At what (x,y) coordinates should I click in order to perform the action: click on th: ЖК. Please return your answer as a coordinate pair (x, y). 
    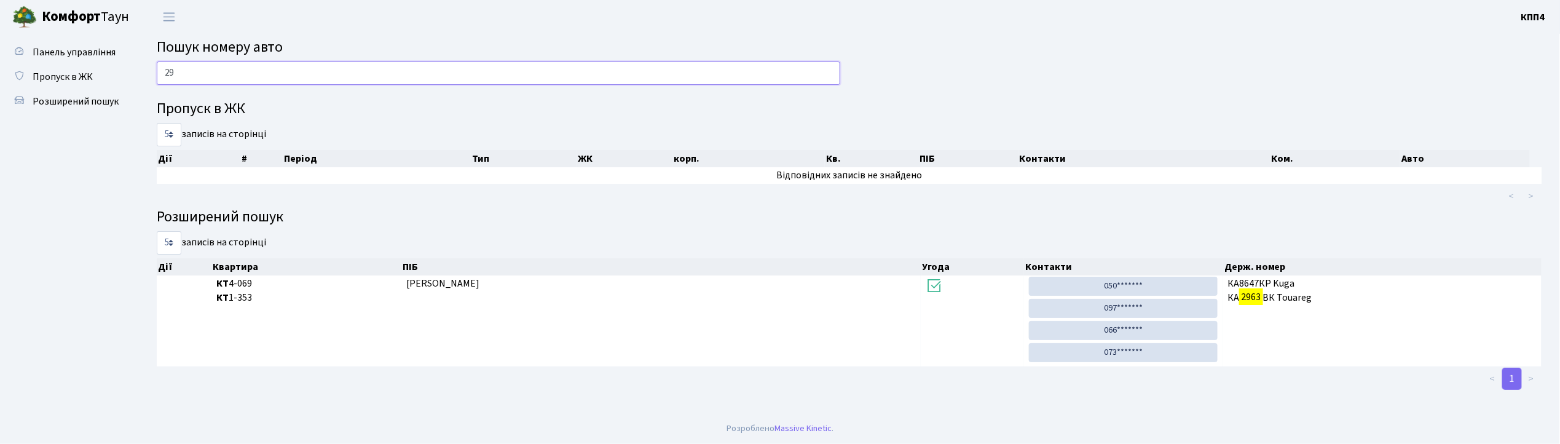
    Looking at the image, I should click on (624, 159).